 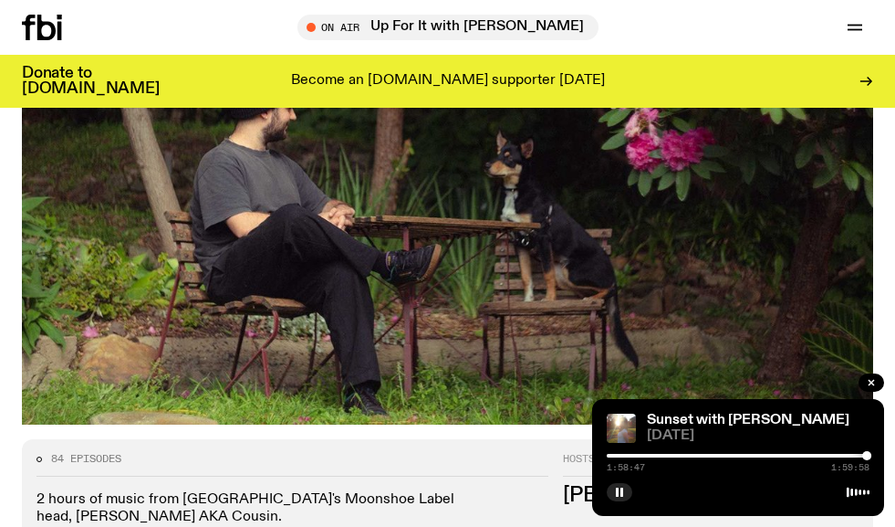 I want to click on span: 1:58:47, so click(x=626, y=467).